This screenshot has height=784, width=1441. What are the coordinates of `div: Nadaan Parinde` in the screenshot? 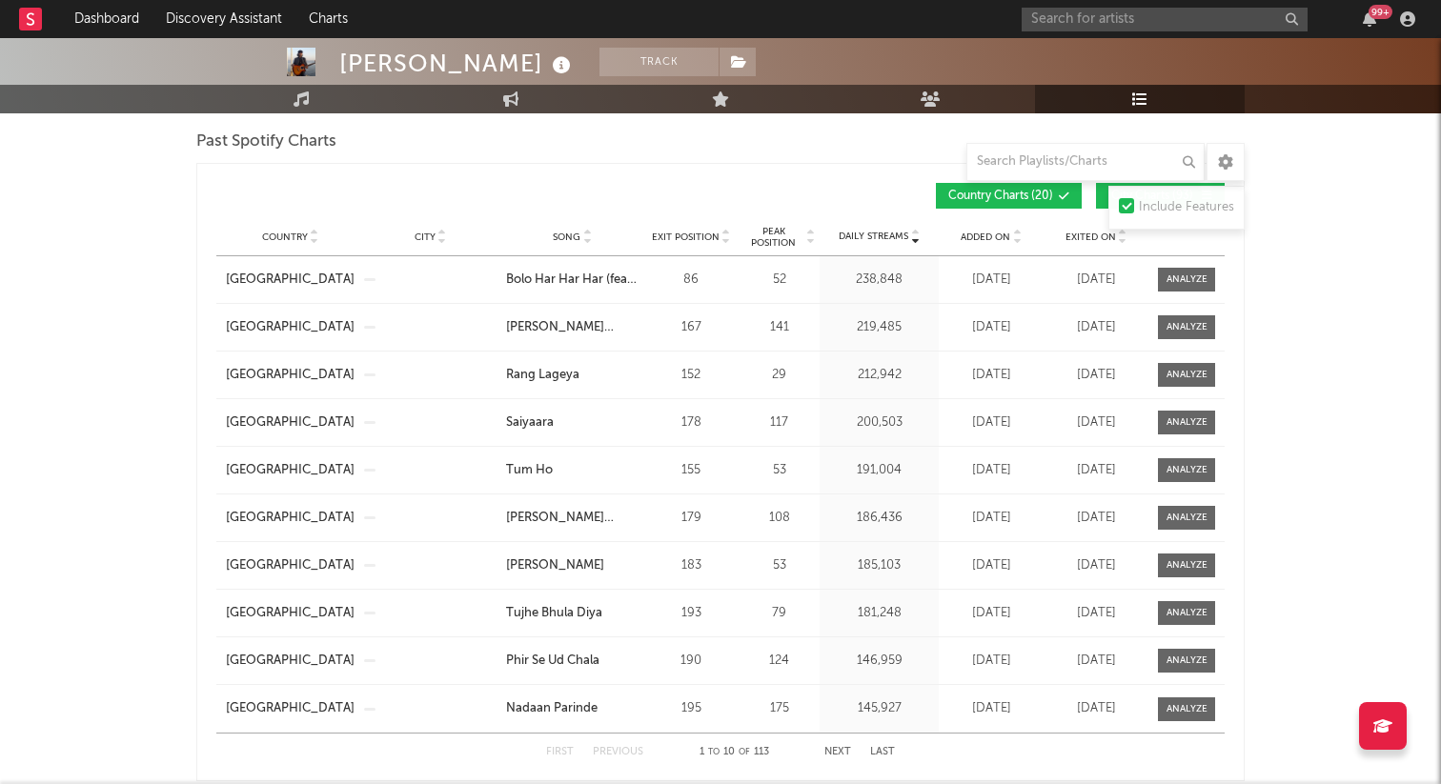 It's located at (552, 709).